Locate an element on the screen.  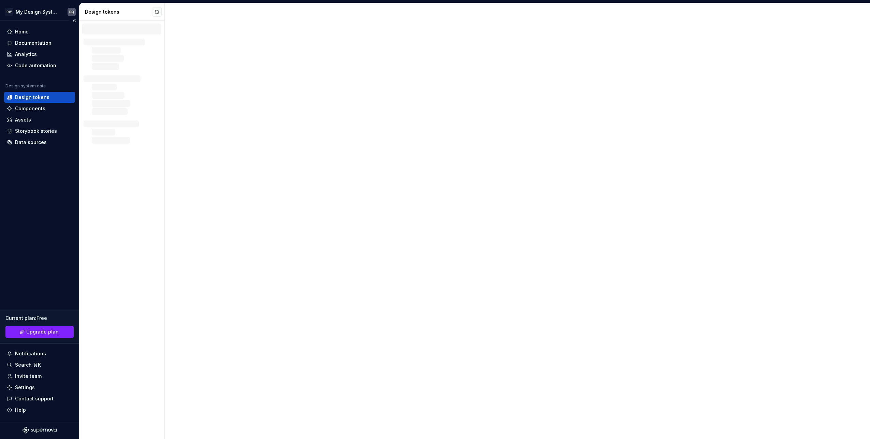
a: Analytics is located at coordinates (40, 54).